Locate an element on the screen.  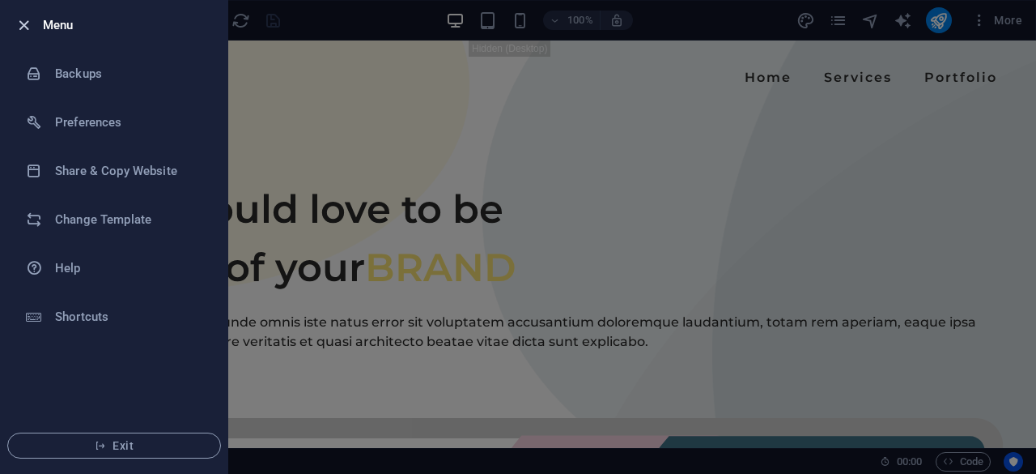
h6: Backups is located at coordinates (130, 74).